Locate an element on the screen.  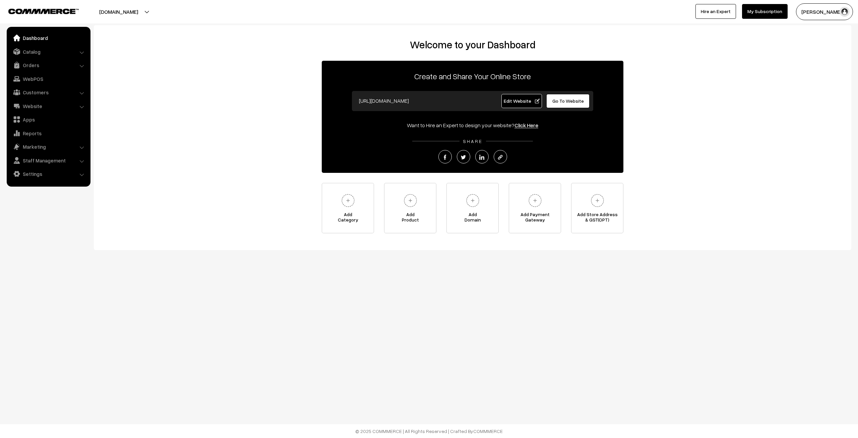
span: Go To Website is located at coordinates (568, 101).